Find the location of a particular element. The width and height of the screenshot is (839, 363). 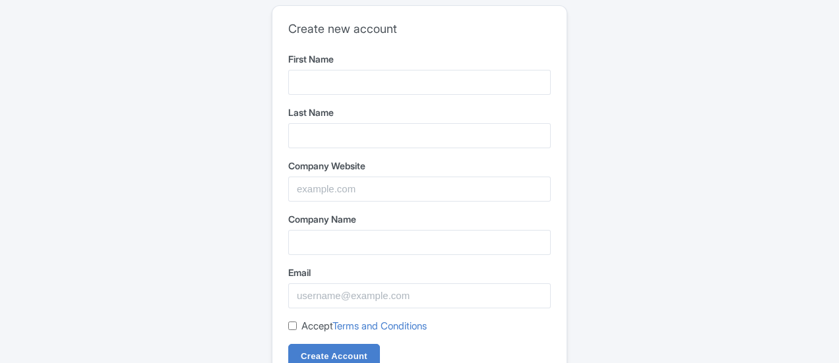

label: Company Website is located at coordinates (419, 165).